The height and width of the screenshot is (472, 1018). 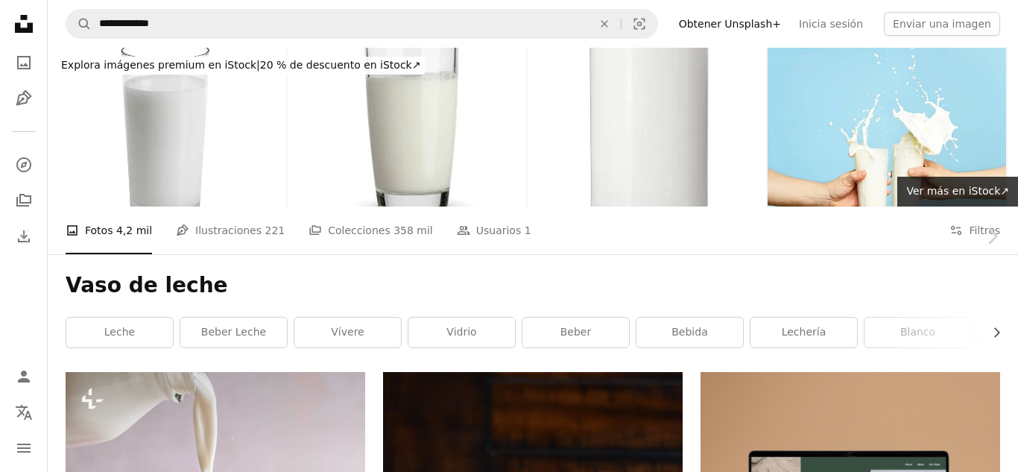 I want to click on a: Ilustraciones 221, so click(x=230, y=230).